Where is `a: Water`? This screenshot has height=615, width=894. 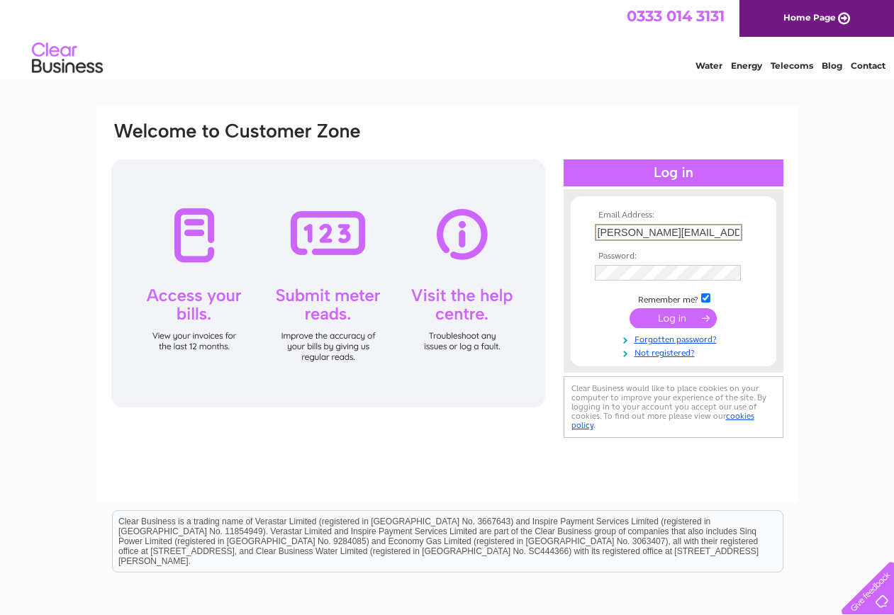 a: Water is located at coordinates (709, 65).